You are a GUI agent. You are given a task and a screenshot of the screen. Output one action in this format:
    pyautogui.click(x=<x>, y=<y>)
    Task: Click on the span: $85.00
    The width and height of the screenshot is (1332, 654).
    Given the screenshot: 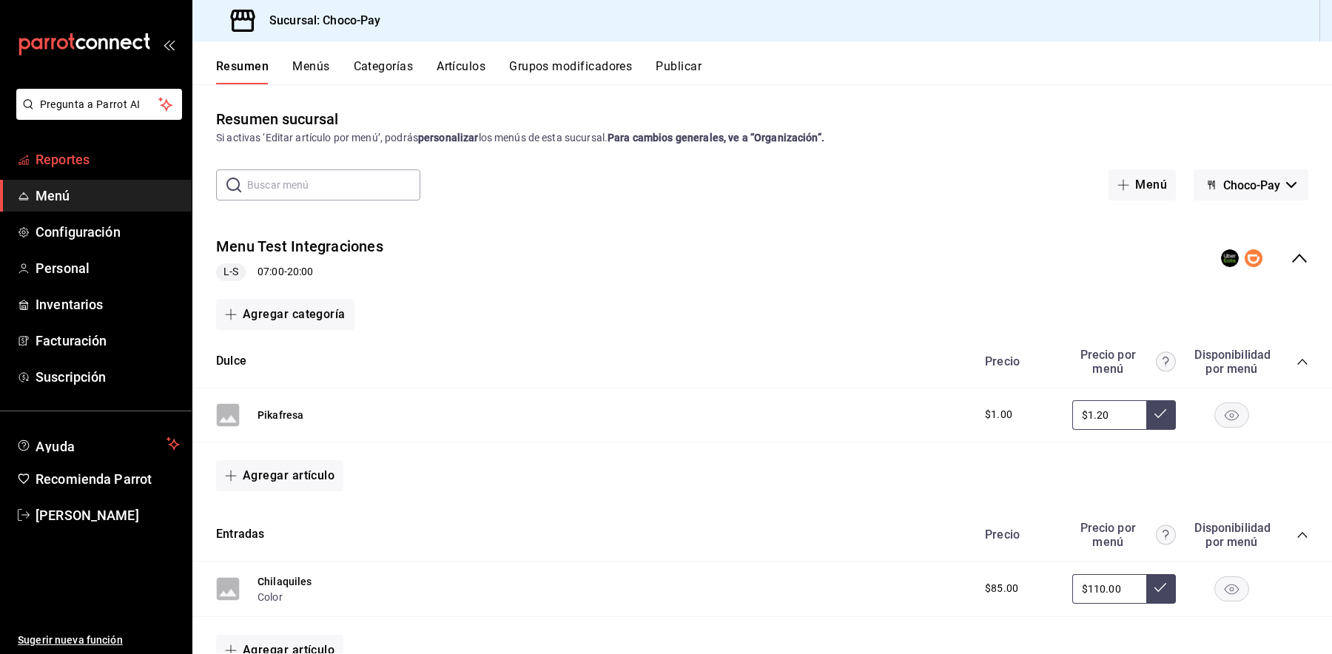 What is the action you would take?
    pyautogui.click(x=1001, y=588)
    